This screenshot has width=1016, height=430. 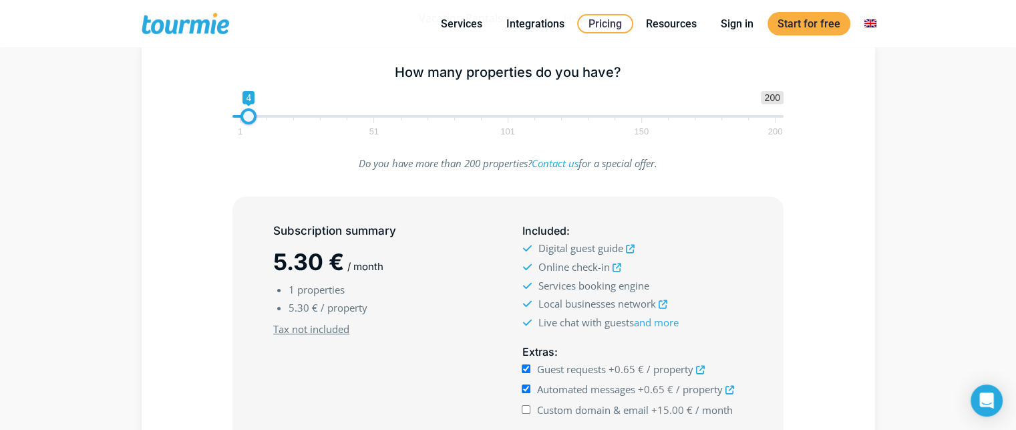 I want to click on span: 150, so click(x=641, y=131).